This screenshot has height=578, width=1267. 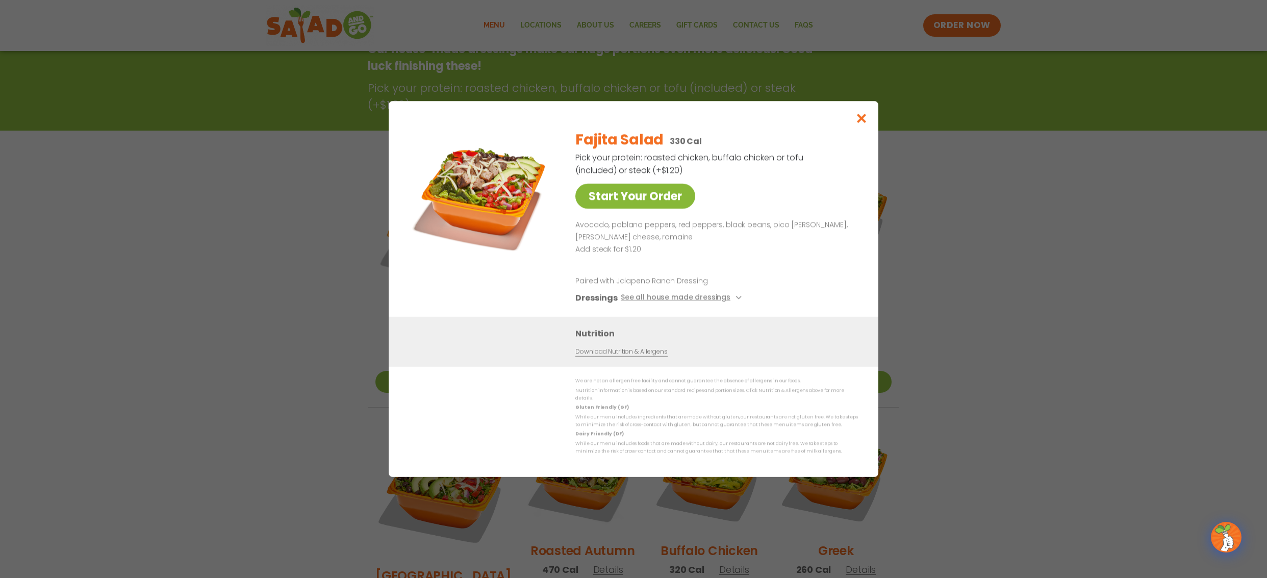 What do you see at coordinates (717, 394) in the screenshot?
I see `p: Nutrition information is based on our standard recipes and portion sizes. Click Nutrition & Aller...` at bounding box center [717, 394].